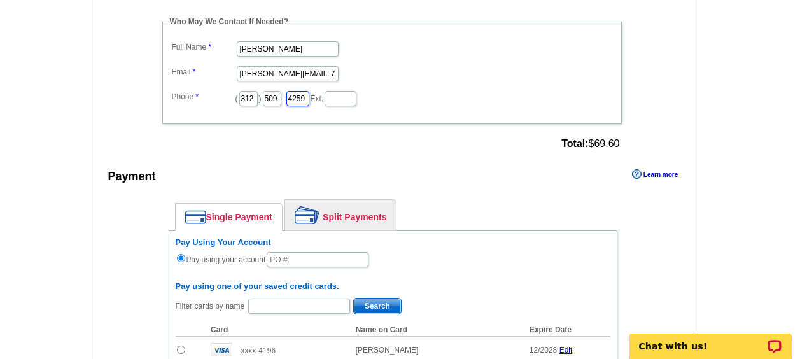 Image resolution: width=800 pixels, height=359 pixels. What do you see at coordinates (81, 27) in the screenshot?
I see `p: Chat with us!` at bounding box center [81, 27].